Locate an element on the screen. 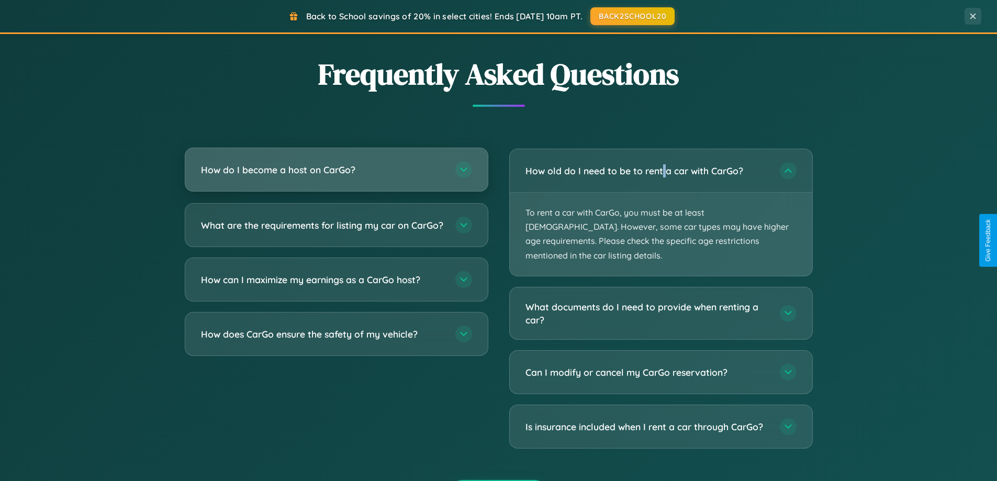 The height and width of the screenshot is (481, 997). h3: How can I maximize my earnings as a CarGo host? is located at coordinates (323, 279).